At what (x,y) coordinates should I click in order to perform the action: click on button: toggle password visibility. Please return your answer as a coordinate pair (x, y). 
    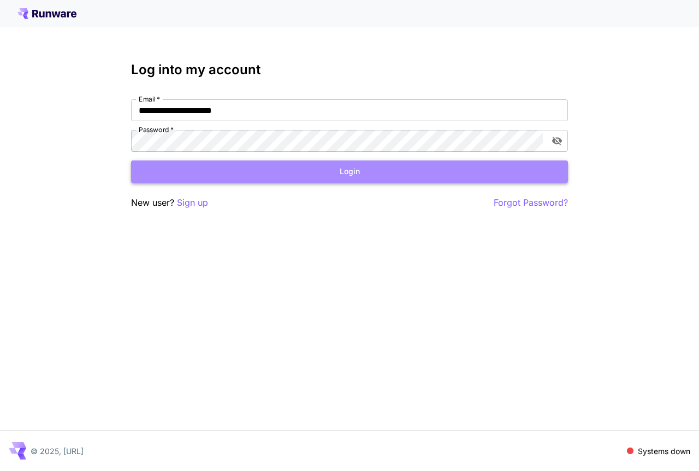
    Looking at the image, I should click on (557, 141).